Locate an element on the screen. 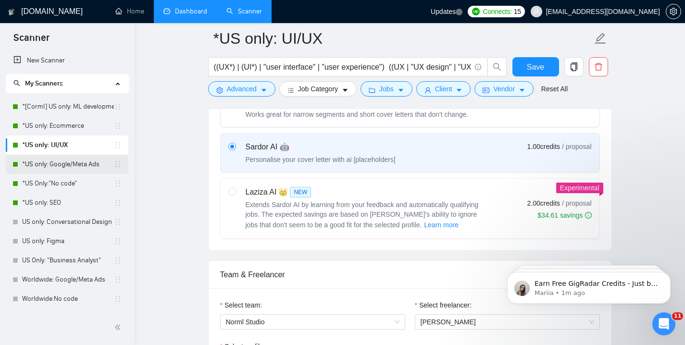 This screenshot has height=345, width=685. span: search is located at coordinates (497, 67).